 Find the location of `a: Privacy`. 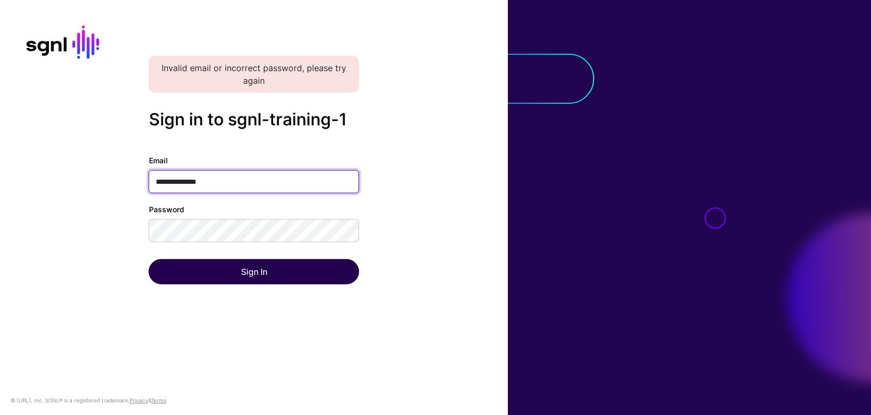

a: Privacy is located at coordinates (139, 400).